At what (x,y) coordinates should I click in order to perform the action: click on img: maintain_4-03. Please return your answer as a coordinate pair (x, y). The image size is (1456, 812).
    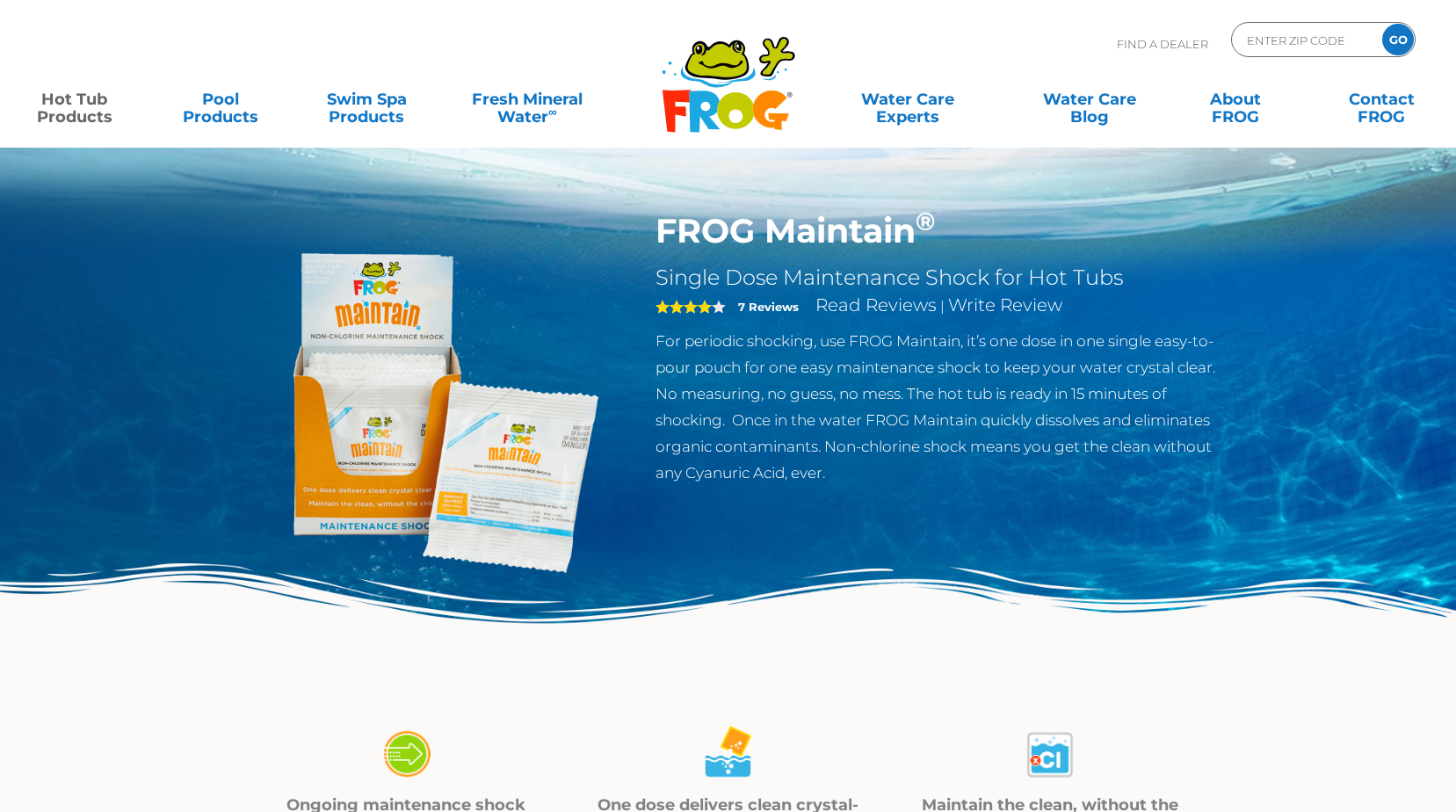
    Looking at the image, I should click on (1050, 754).